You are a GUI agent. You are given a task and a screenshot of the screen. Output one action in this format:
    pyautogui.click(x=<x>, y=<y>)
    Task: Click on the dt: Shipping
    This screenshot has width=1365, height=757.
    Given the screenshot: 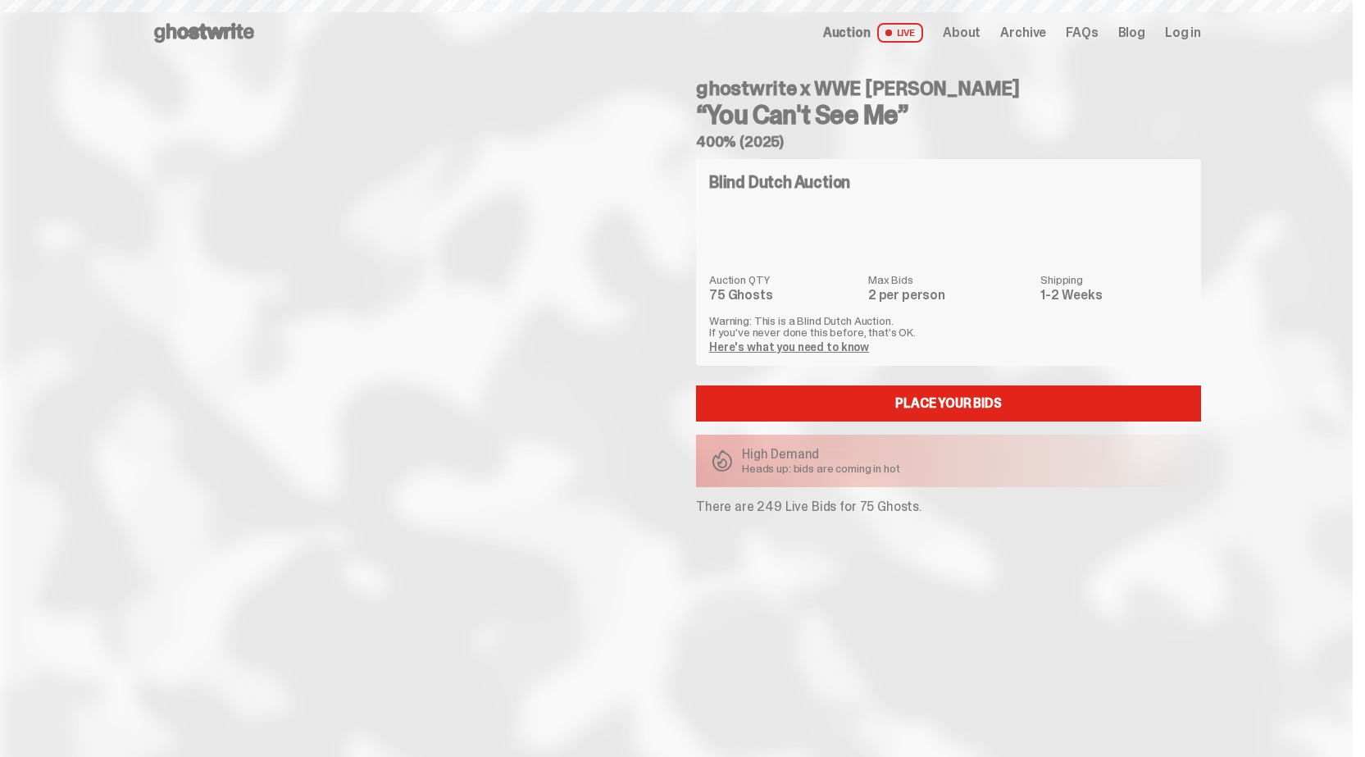 What is the action you would take?
    pyautogui.click(x=1114, y=280)
    